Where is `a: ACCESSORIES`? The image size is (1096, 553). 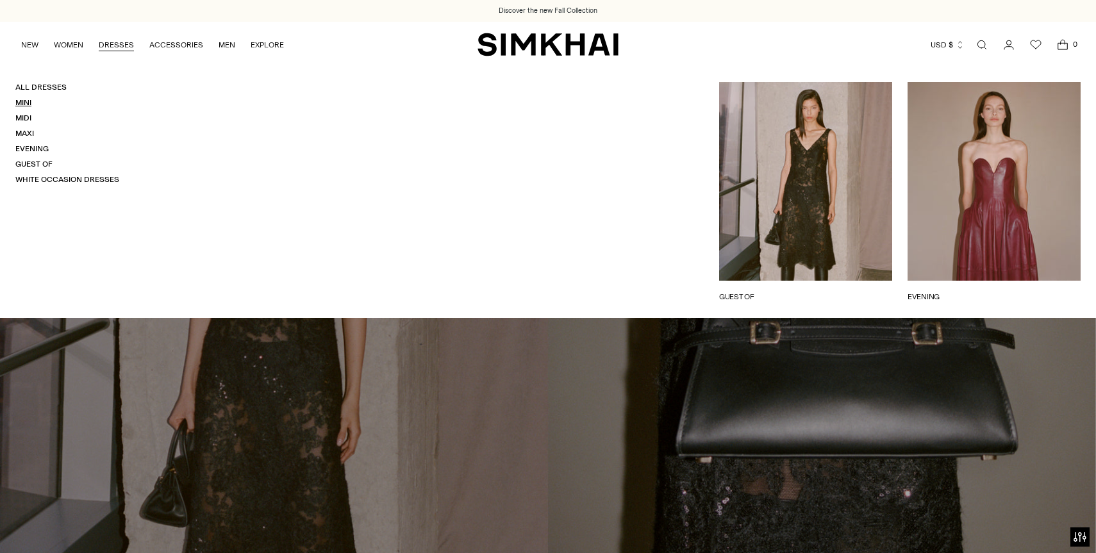
a: ACCESSORIES is located at coordinates (176, 45).